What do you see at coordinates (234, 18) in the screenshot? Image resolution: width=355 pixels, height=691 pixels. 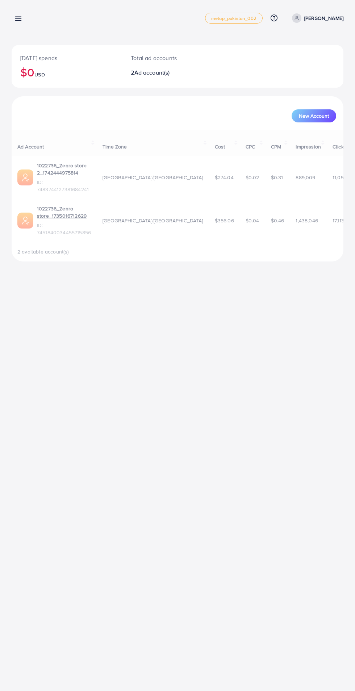 I see `span: metap_pakistan_002` at bounding box center [234, 18].